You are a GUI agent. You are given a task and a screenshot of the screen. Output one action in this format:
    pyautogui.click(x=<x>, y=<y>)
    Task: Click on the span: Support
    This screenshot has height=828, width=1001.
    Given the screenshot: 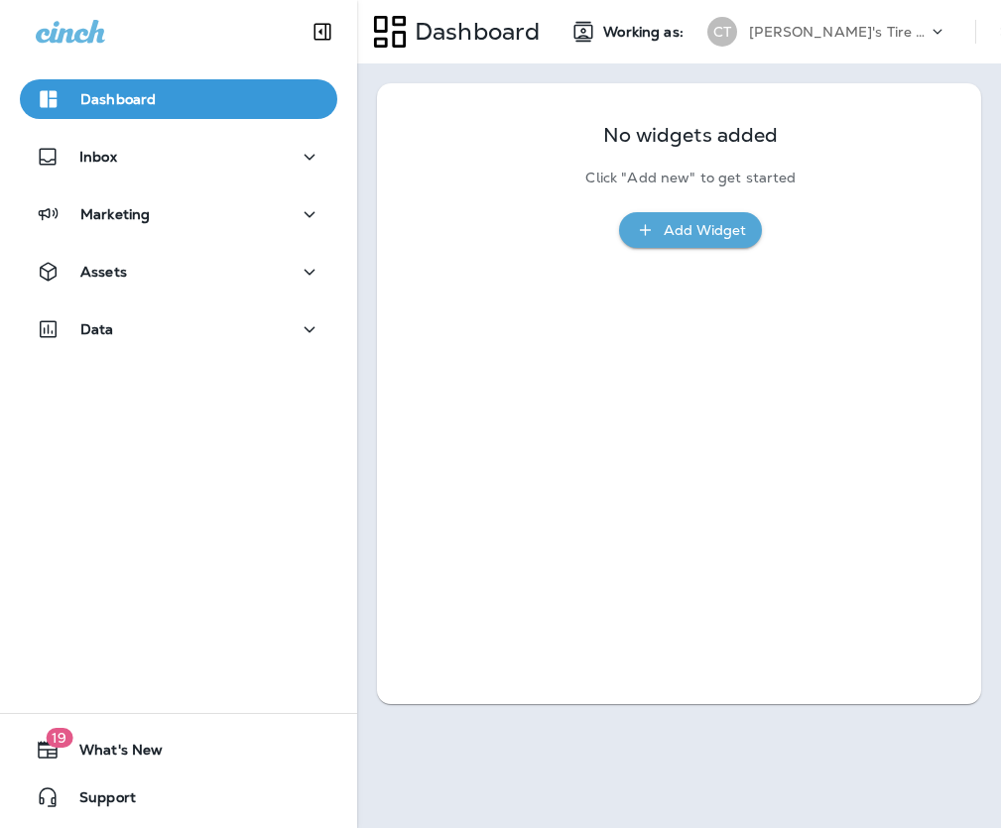 What is the action you would take?
    pyautogui.click(x=97, y=801)
    